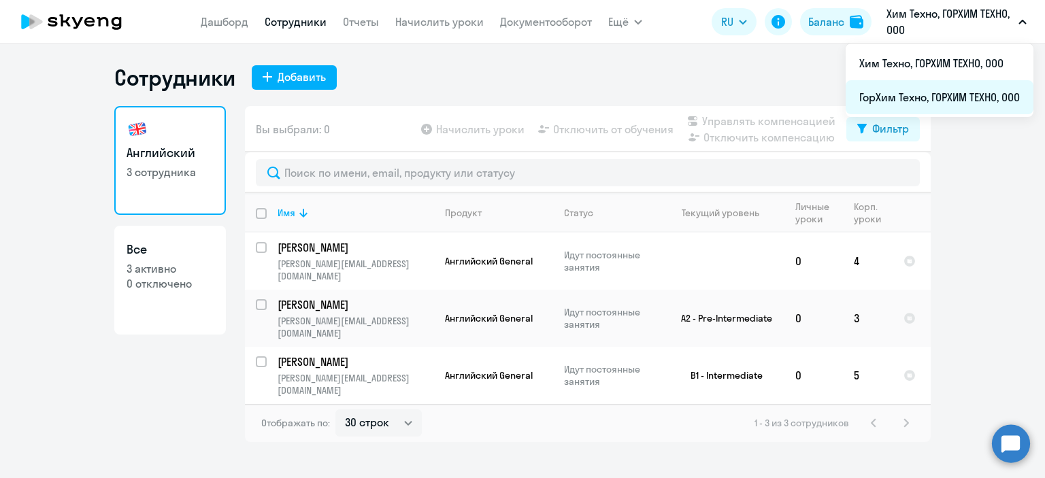 This screenshot has height=478, width=1045. What do you see at coordinates (950, 22) in the screenshot?
I see `p: Хим Техно, ГОРХИМ ТЕХНО, ООО` at bounding box center [950, 22].